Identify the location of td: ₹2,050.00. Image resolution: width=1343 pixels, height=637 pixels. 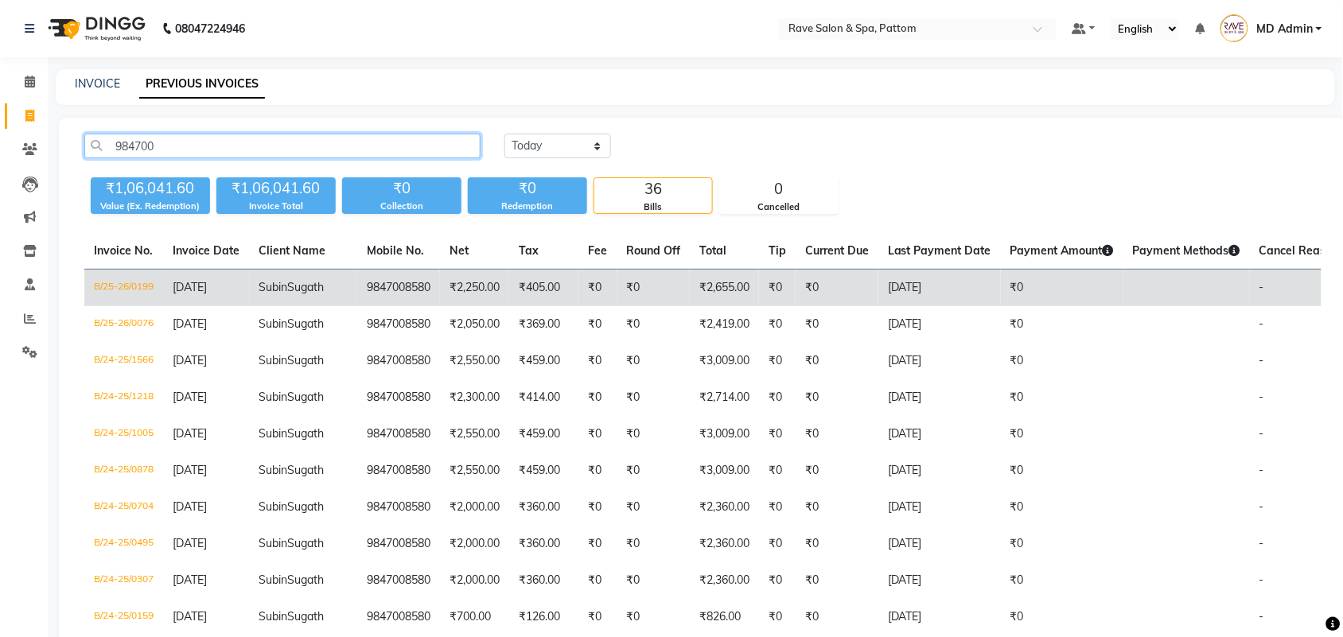
(474, 325).